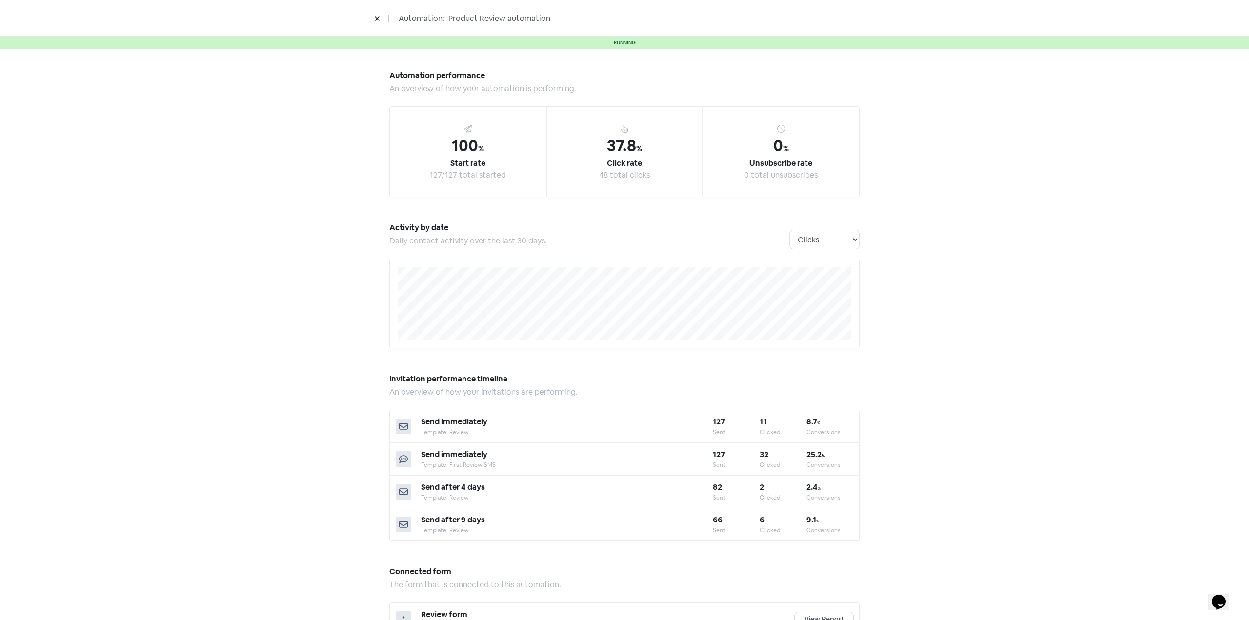  What do you see at coordinates (589, 241) in the screenshot?
I see `div: Daily contact activity over the last 30 days.` at bounding box center [589, 241].